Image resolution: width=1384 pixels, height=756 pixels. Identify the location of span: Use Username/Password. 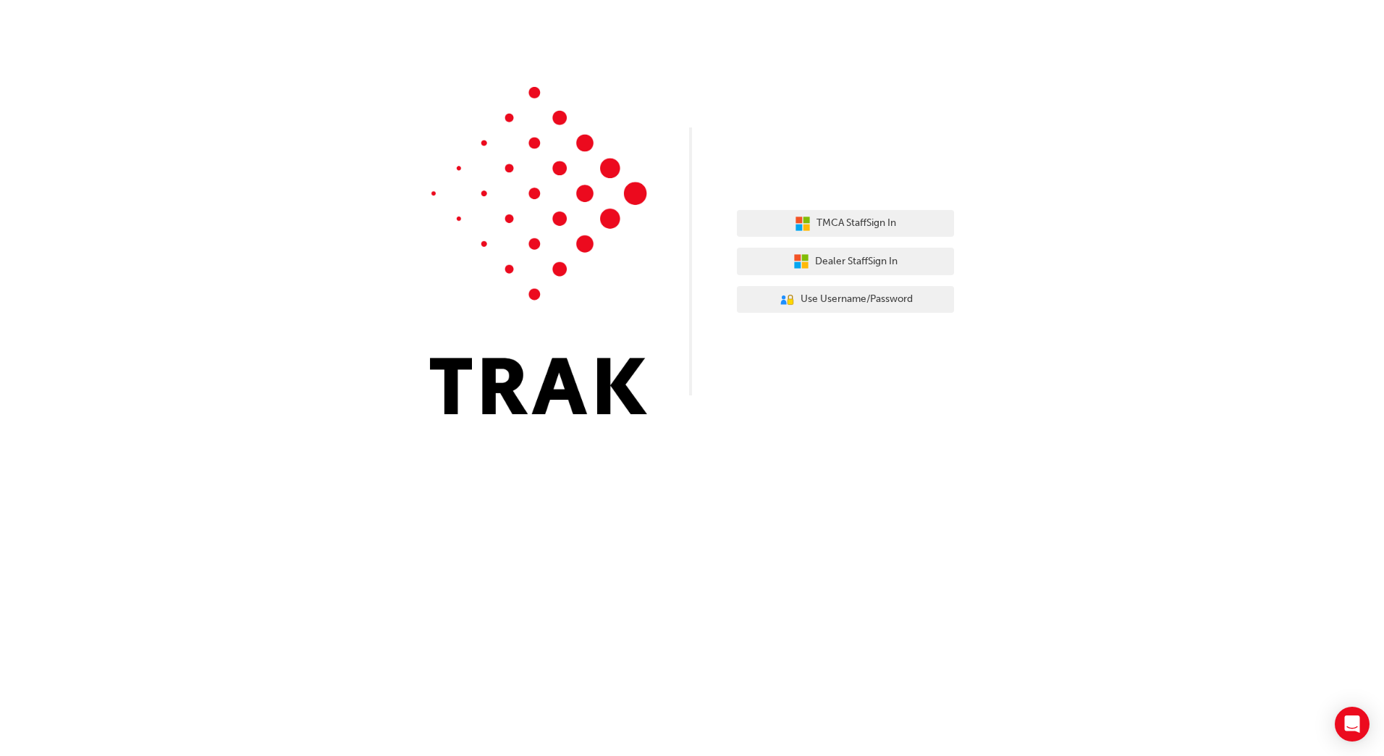
(856, 299).